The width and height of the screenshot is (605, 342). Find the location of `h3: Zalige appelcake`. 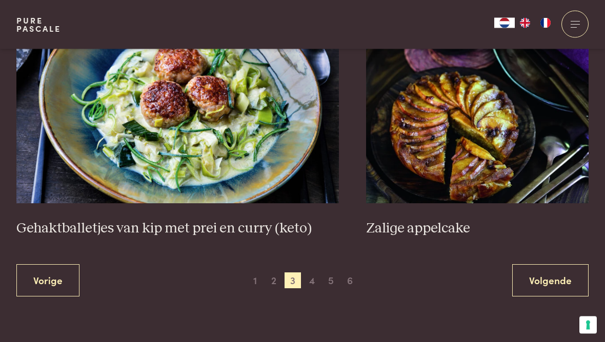

h3: Zalige appelcake is located at coordinates (477, 229).